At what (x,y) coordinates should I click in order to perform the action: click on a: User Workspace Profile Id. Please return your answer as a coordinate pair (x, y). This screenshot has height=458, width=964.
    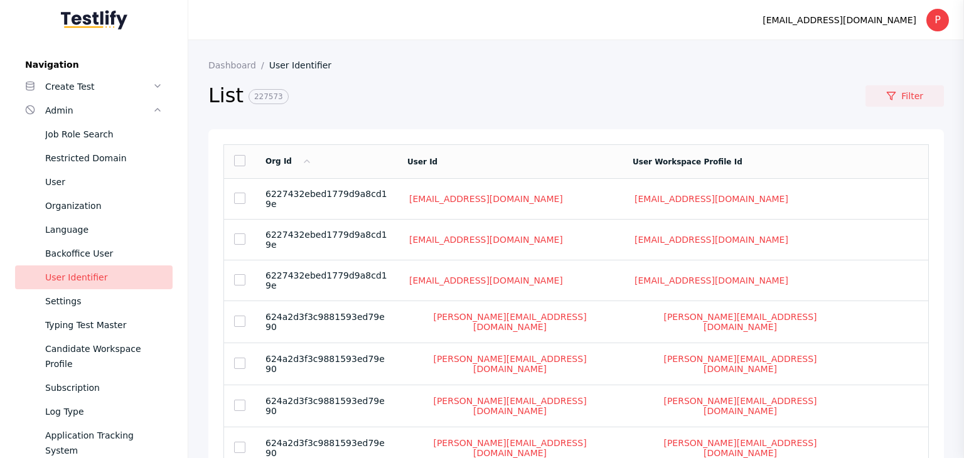
    Looking at the image, I should click on (687, 162).